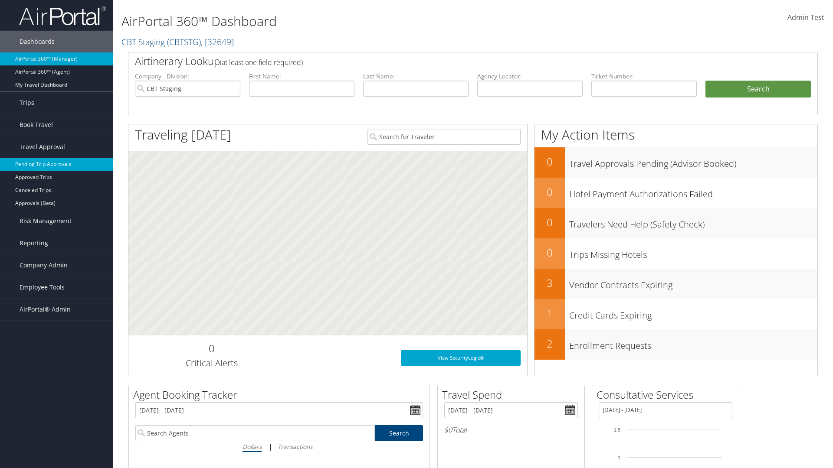 The width and height of the screenshot is (833, 468). Describe the element at coordinates (461, 358) in the screenshot. I see `a: View SecurityLogic®` at that location.